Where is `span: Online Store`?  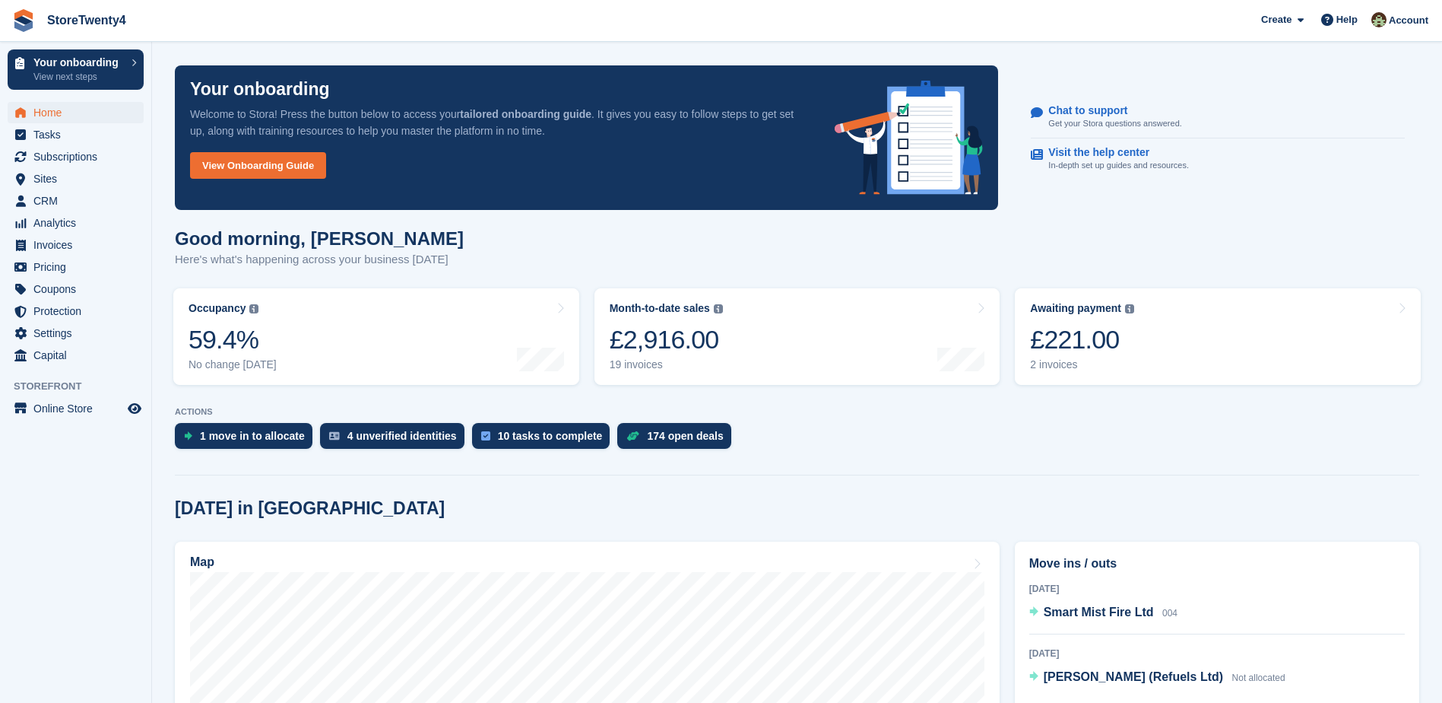 span: Online Store is located at coordinates (79, 408).